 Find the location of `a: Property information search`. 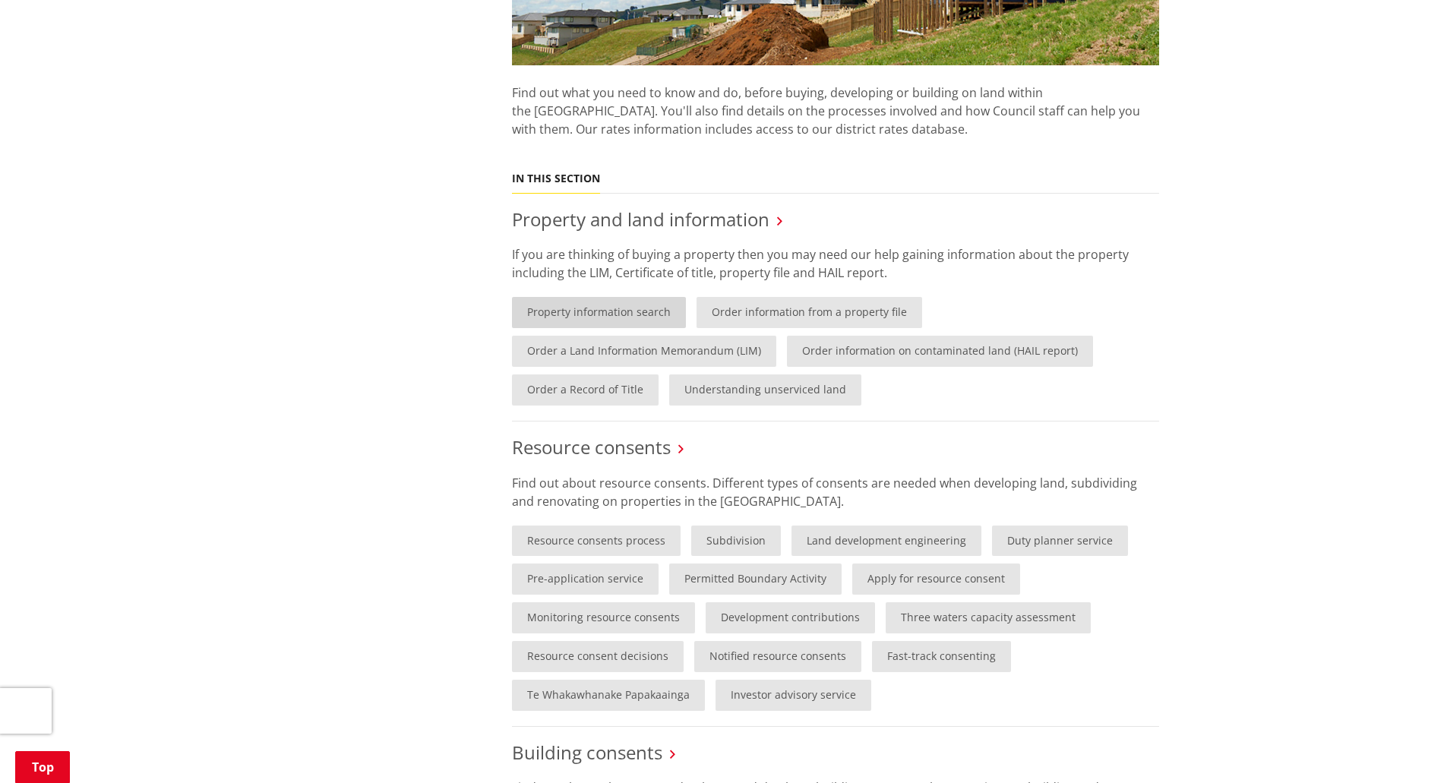

a: Property information search is located at coordinates (599, 312).